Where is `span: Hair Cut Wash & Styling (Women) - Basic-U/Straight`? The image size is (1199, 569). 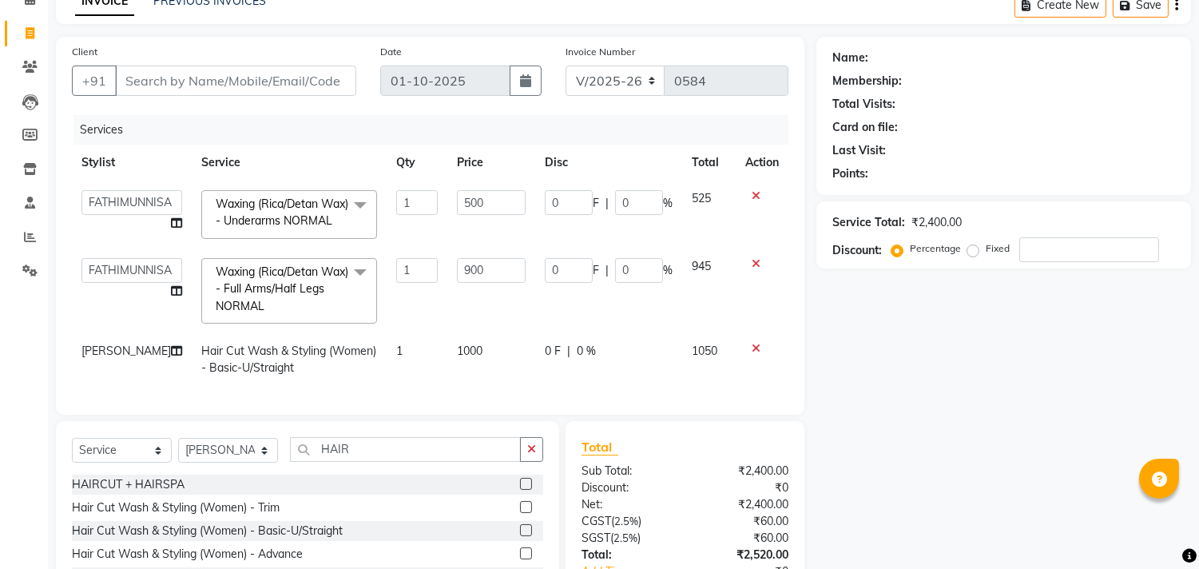 span: Hair Cut Wash & Styling (Women) - Basic-U/Straight is located at coordinates (288, 359).